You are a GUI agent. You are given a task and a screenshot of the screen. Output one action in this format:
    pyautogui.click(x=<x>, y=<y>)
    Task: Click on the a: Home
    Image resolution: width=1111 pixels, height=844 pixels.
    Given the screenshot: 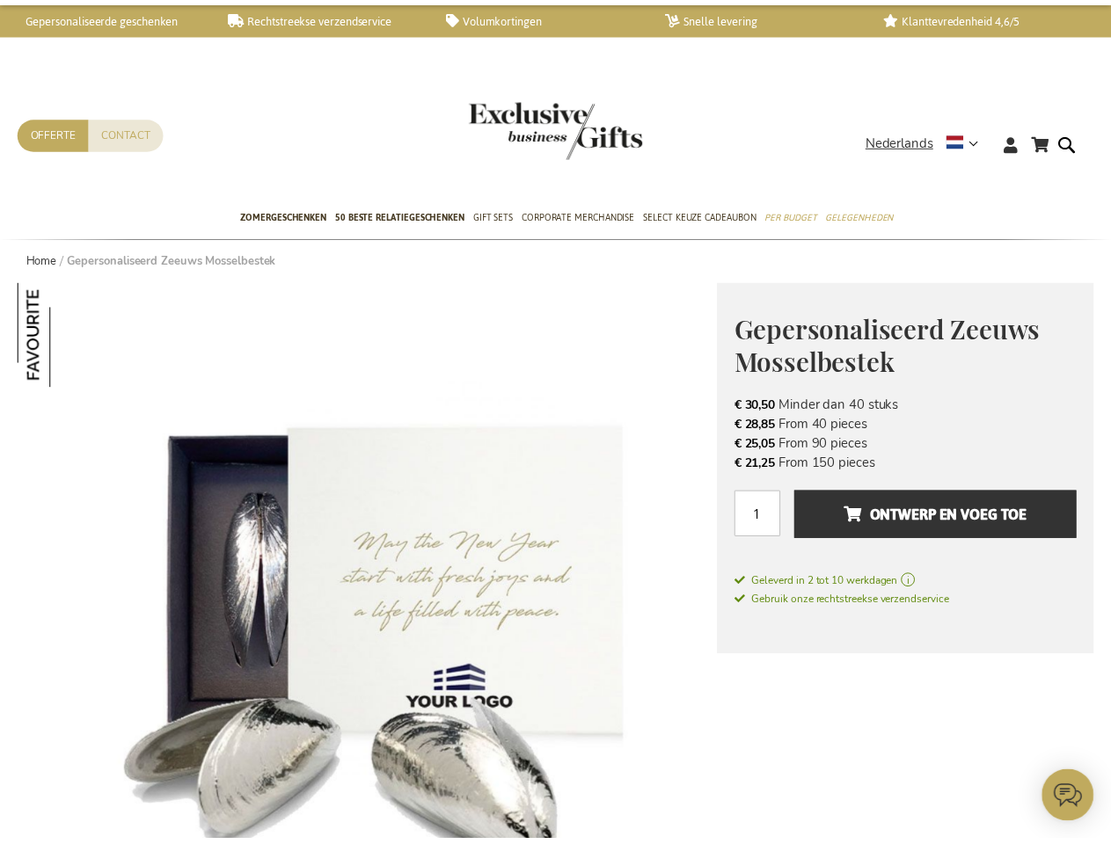 What is the action you would take?
    pyautogui.click(x=41, y=259)
    